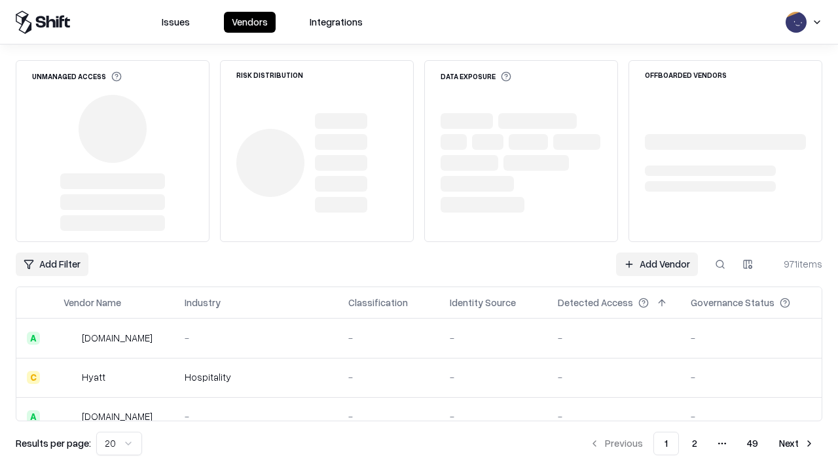 This screenshot has width=838, height=471. I want to click on button: Vendors, so click(249, 22).